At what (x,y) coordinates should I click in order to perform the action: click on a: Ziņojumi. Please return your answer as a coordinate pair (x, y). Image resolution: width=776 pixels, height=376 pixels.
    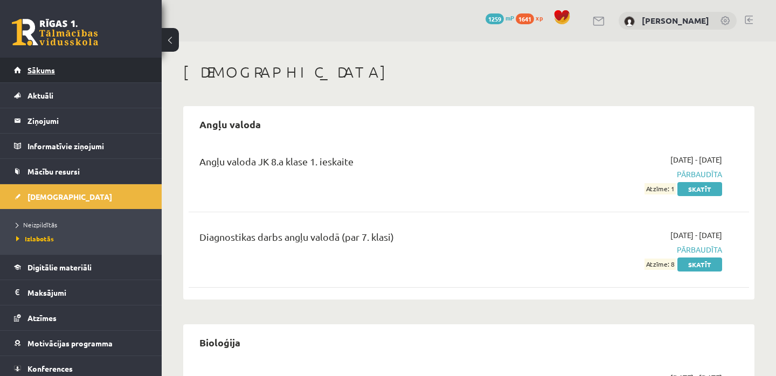
    Looking at the image, I should click on (81, 121).